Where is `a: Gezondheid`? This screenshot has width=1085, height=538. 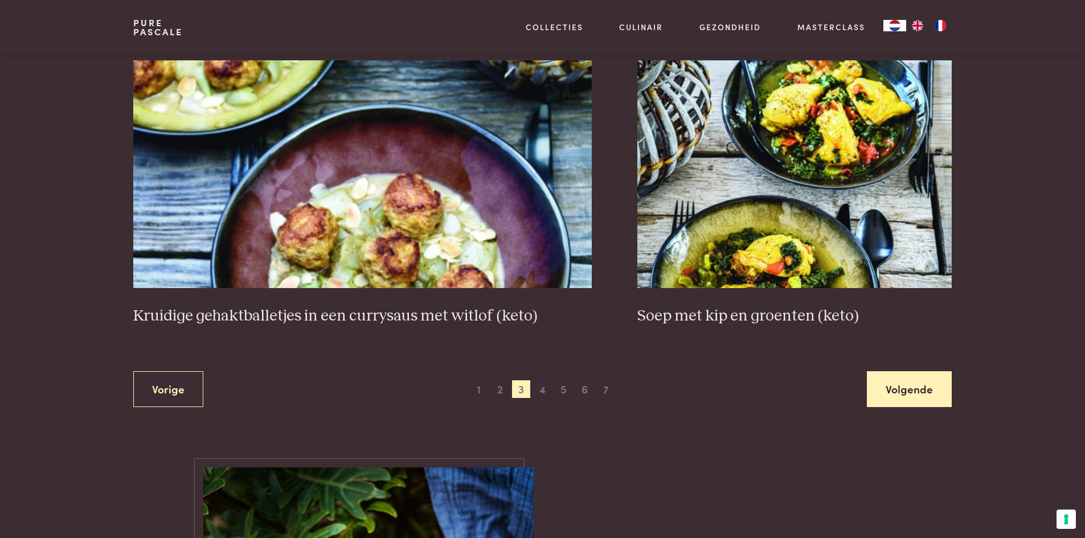 a: Gezondheid is located at coordinates (730, 27).